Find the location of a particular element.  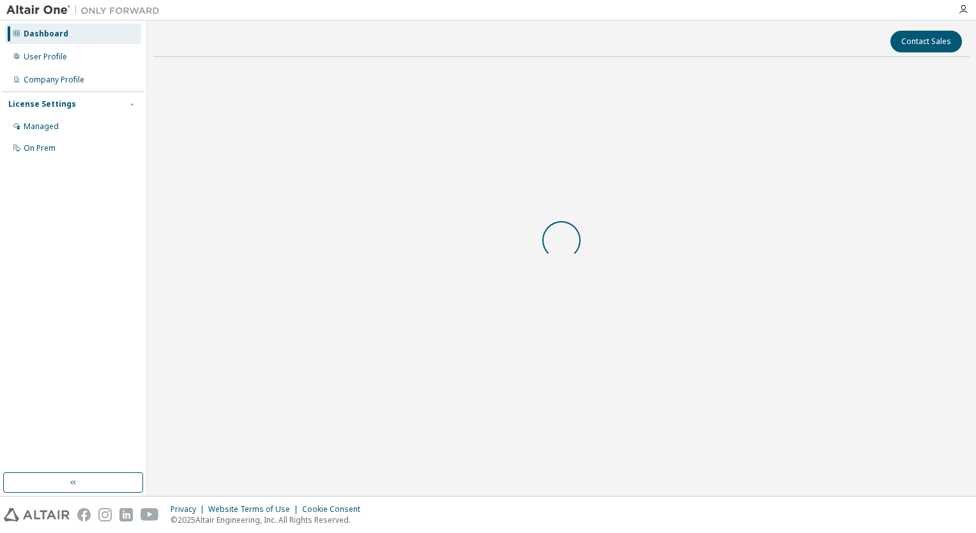

div: Dashboard is located at coordinates (46, 34).